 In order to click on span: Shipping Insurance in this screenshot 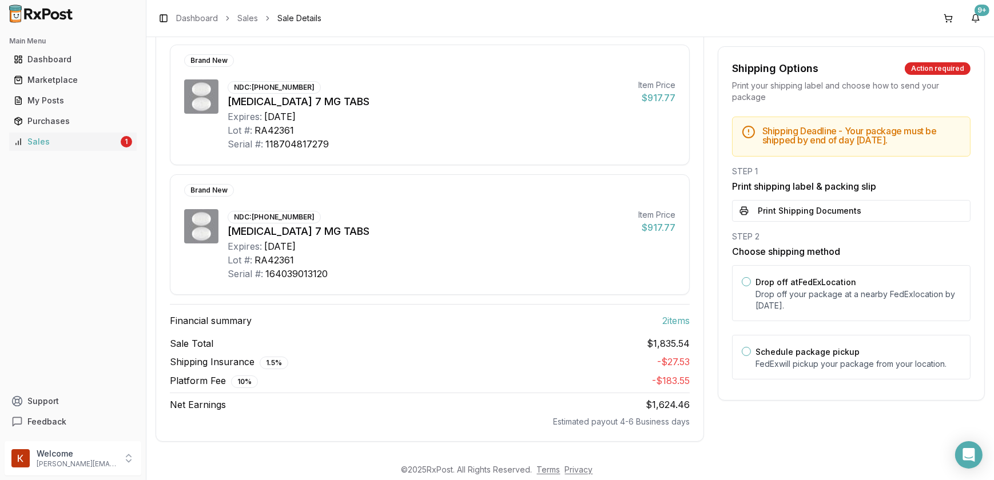, I will do `click(229, 362)`.